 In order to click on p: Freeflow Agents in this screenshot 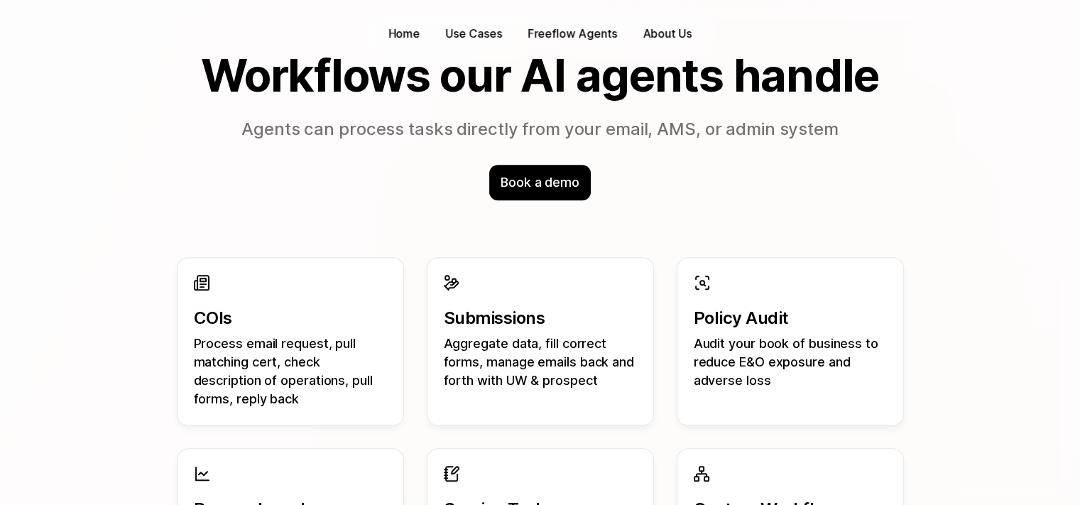, I will do `click(572, 33)`.